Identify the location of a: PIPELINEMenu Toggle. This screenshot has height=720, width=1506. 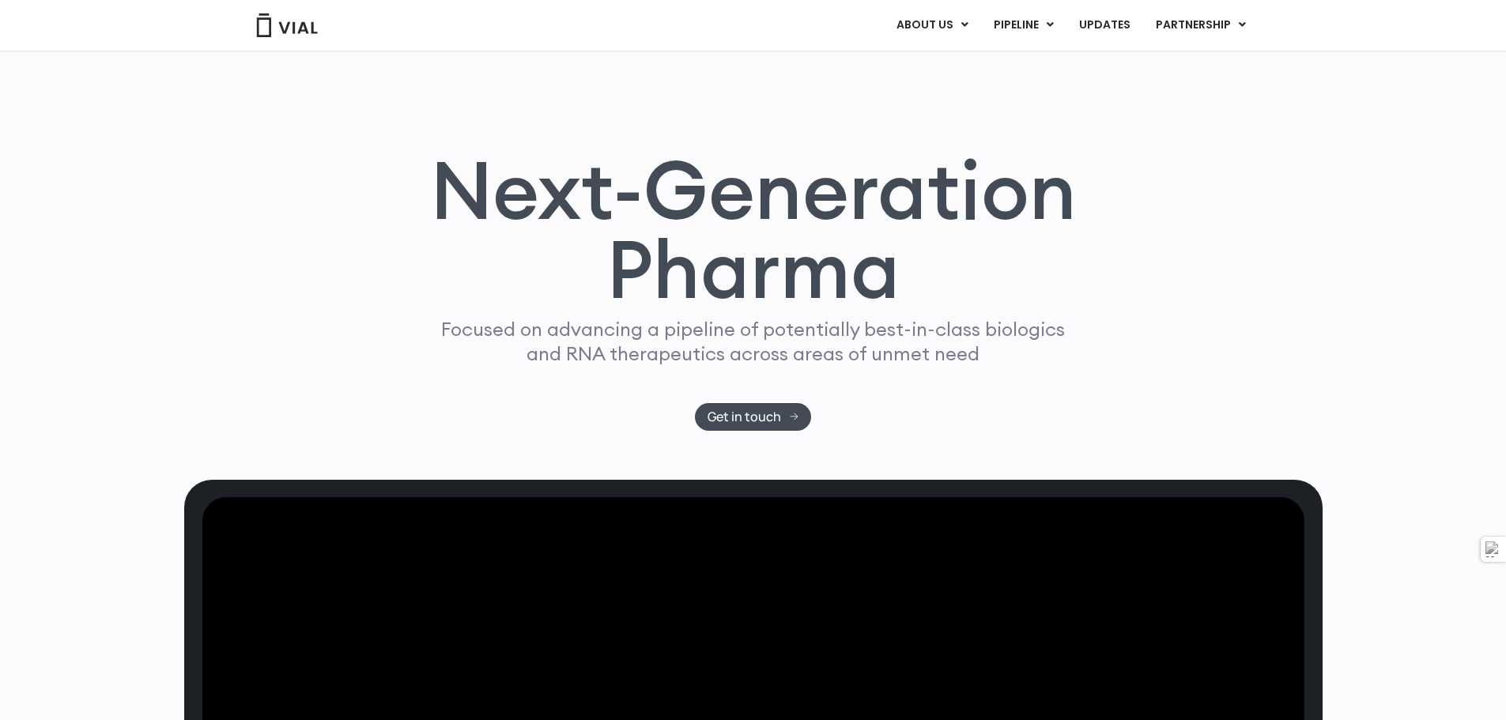
(1023, 25).